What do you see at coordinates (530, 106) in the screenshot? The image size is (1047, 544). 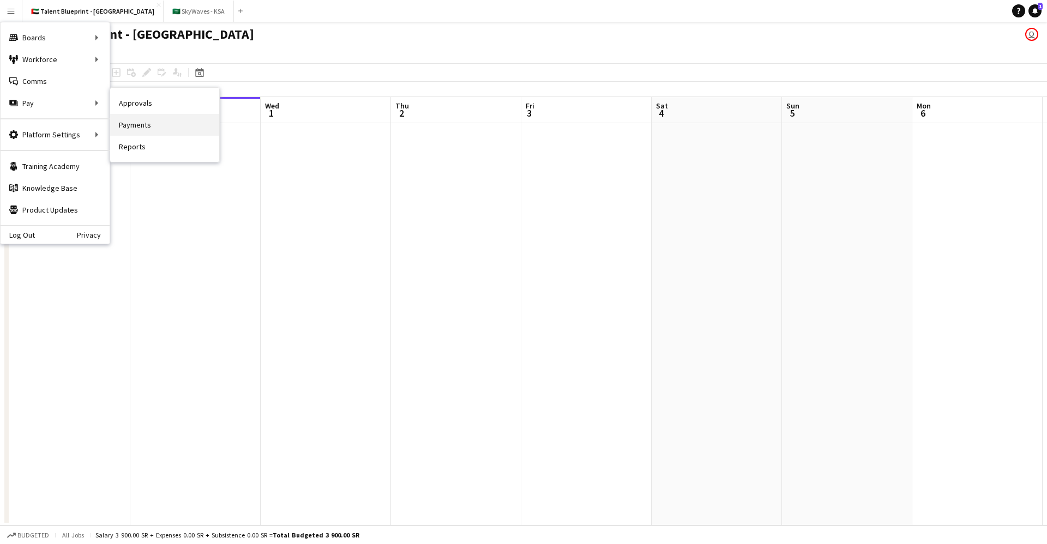 I see `span: Fri` at bounding box center [530, 106].